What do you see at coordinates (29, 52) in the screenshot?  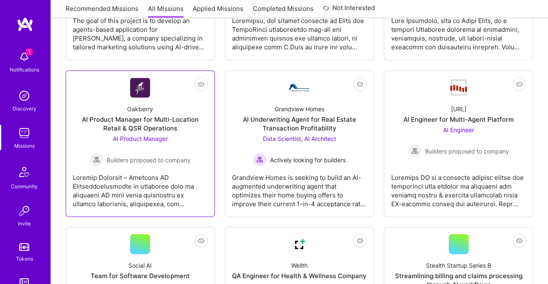 I see `span: 1` at bounding box center [29, 52].